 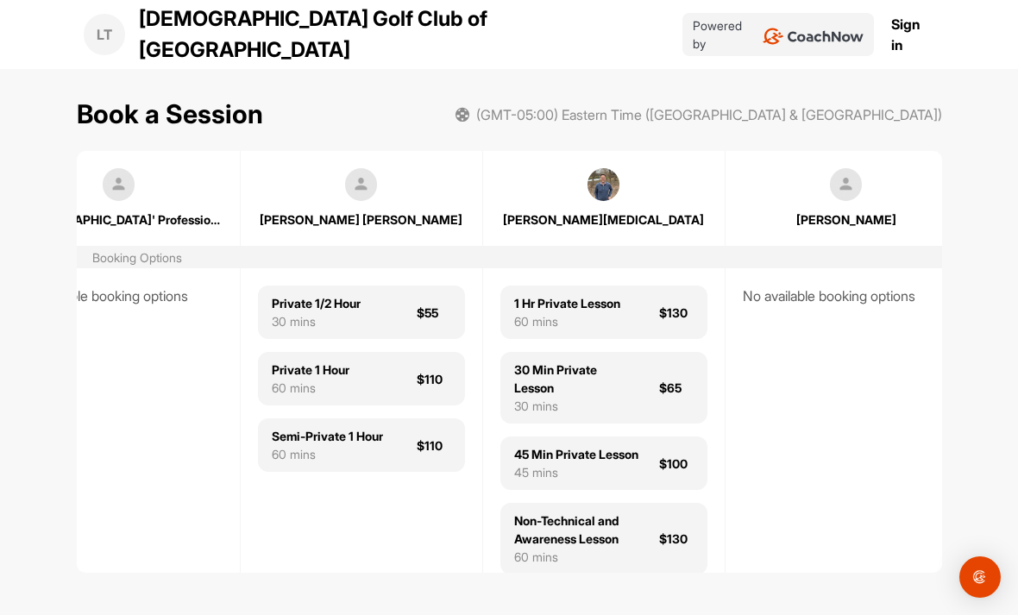 What do you see at coordinates (316, 303) in the screenshot?
I see `div: Private 1/2 Hour` at bounding box center [316, 303].